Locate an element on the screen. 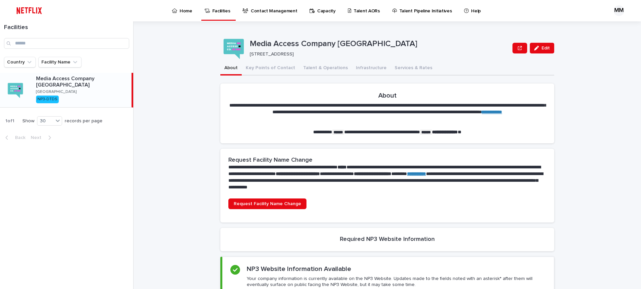  h2: NP3 Website Information Available is located at coordinates (299, 269).